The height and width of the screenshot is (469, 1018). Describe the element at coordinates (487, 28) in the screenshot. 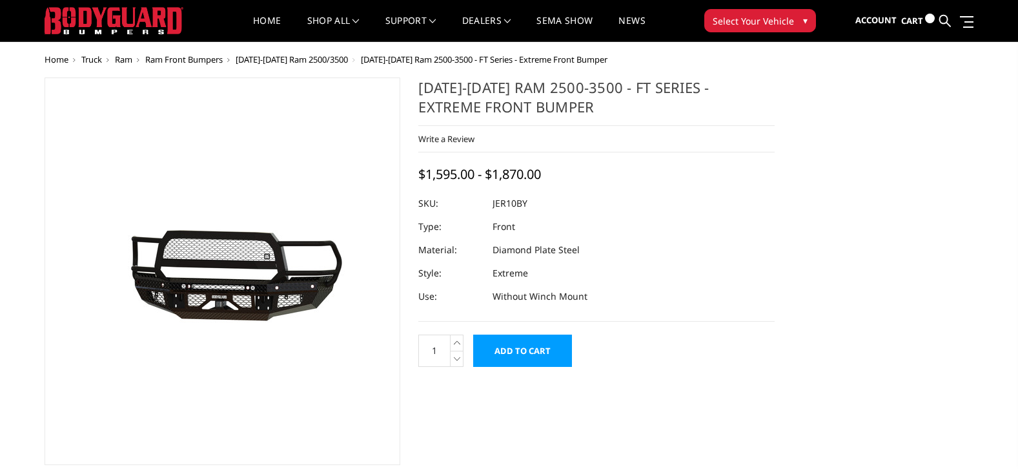

I see `a: Dealers` at that location.